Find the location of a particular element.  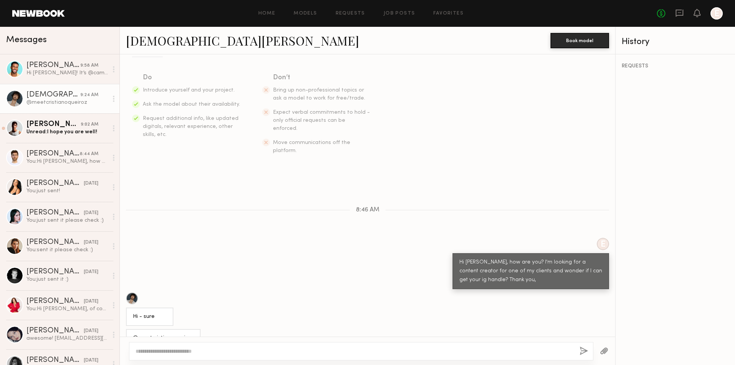

div: REQUESTS is located at coordinates (675, 66).